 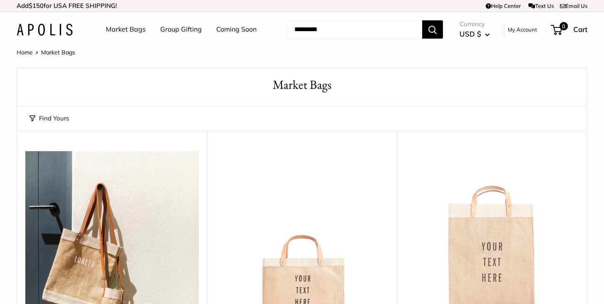 What do you see at coordinates (355, 29) in the screenshot?
I see `input: Search...` at bounding box center [355, 29].